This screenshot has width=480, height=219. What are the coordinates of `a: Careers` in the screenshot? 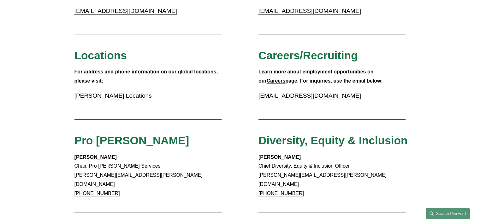 It's located at (276, 81).